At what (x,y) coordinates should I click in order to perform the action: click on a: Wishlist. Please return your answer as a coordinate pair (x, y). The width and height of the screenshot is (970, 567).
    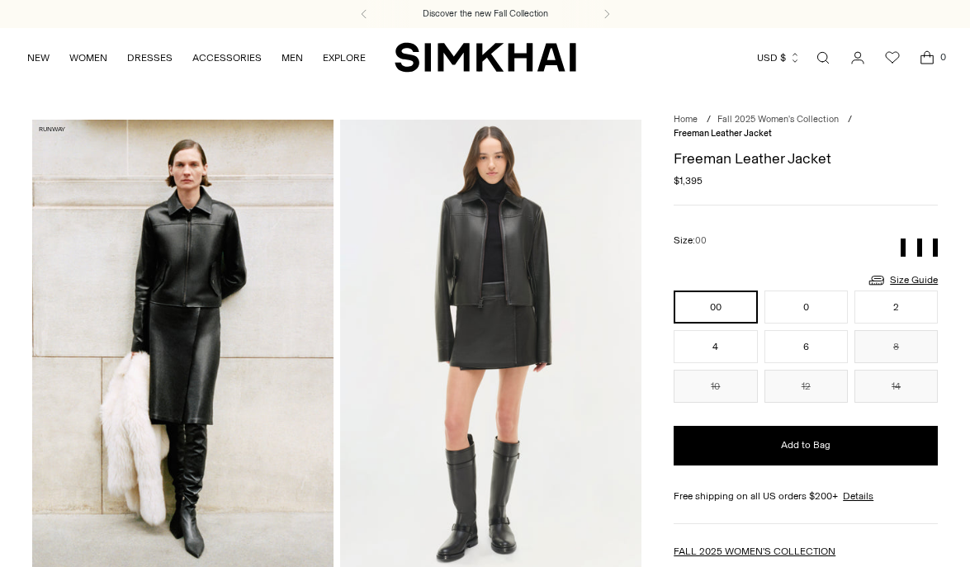
    Looking at the image, I should click on (892, 58).